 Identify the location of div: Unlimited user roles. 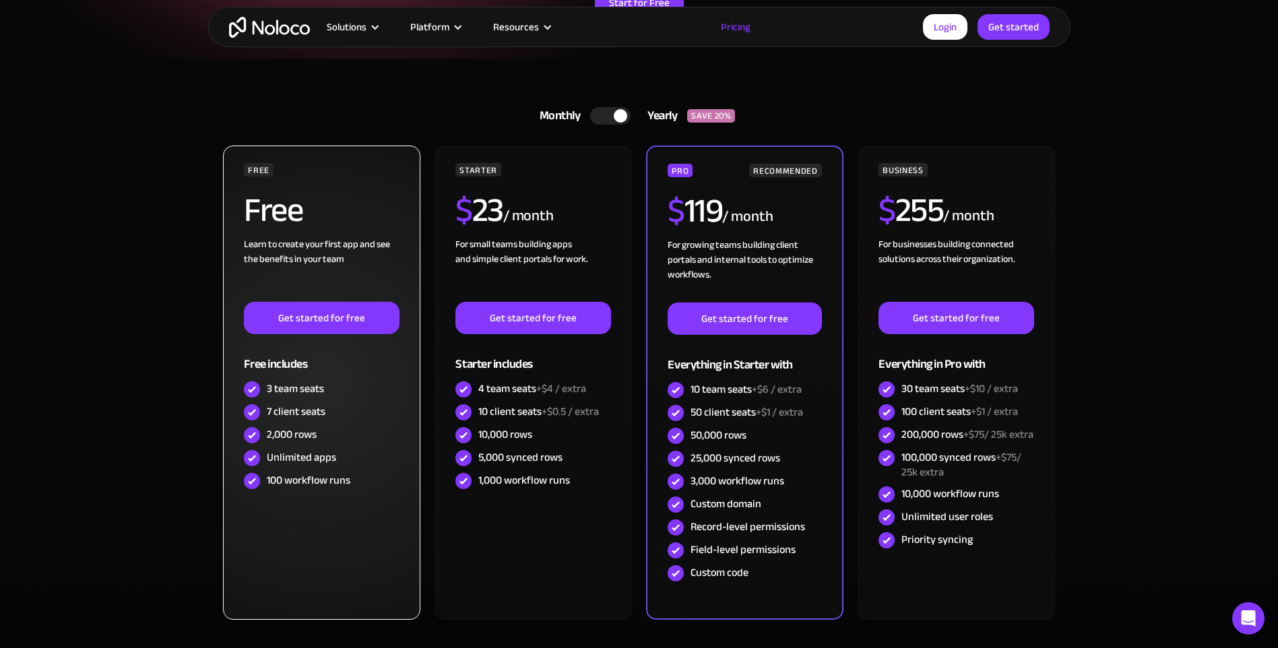
(947, 517).